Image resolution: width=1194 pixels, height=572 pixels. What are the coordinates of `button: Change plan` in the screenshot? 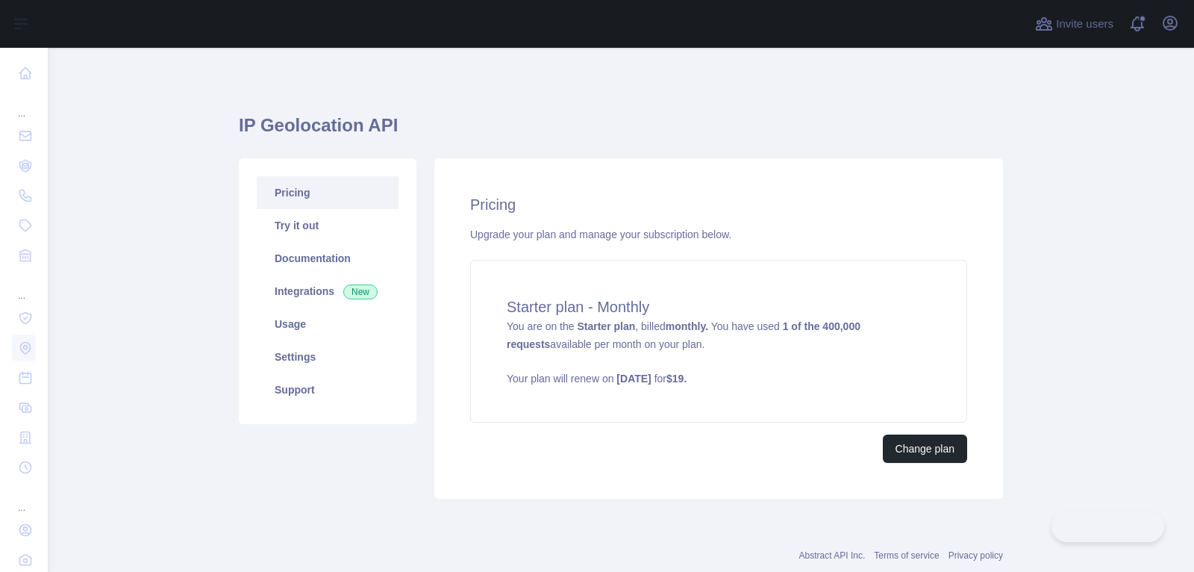 It's located at (925, 449).